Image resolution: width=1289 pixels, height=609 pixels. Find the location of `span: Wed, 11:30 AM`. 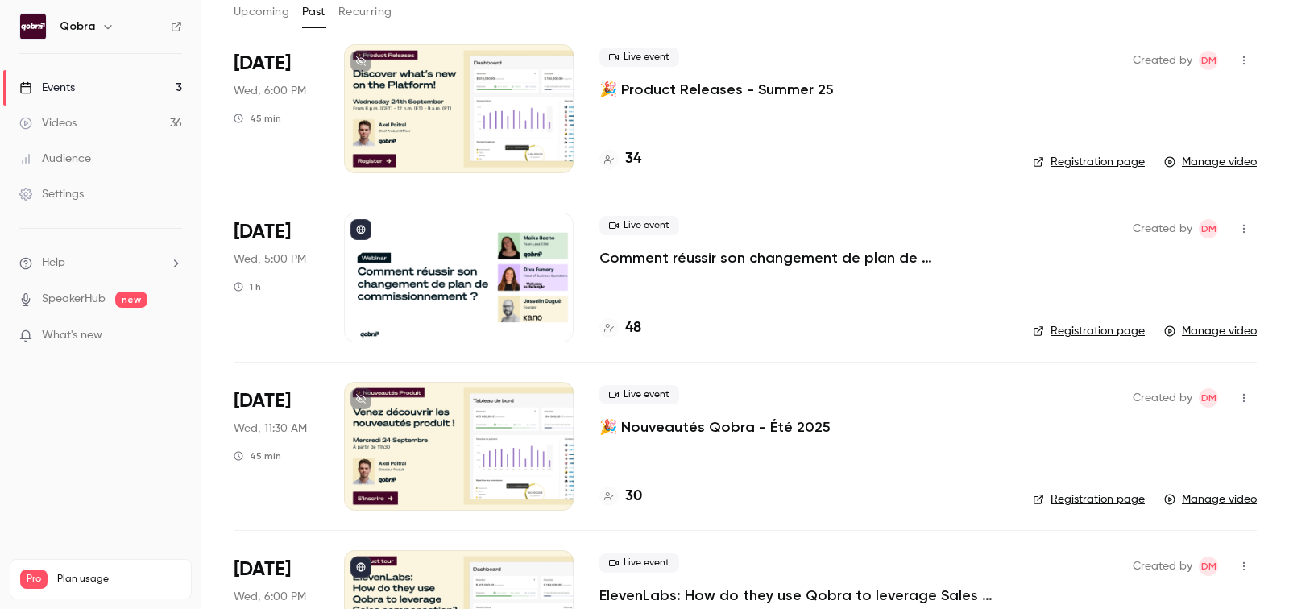

span: Wed, 11:30 AM is located at coordinates (270, 428).